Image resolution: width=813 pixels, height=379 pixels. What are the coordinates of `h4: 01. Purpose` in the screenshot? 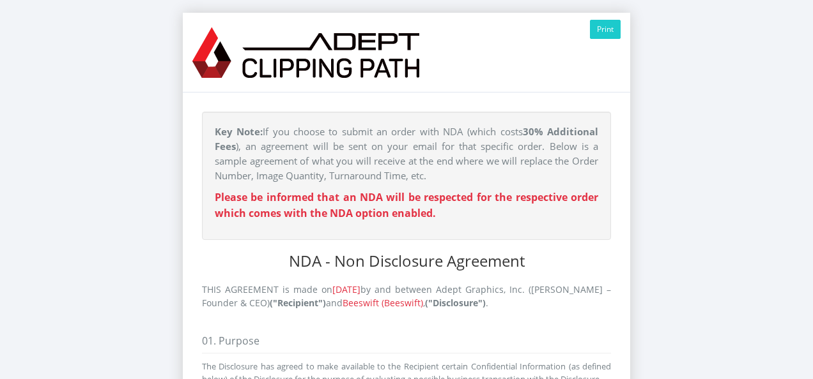 It's located at (406, 345).